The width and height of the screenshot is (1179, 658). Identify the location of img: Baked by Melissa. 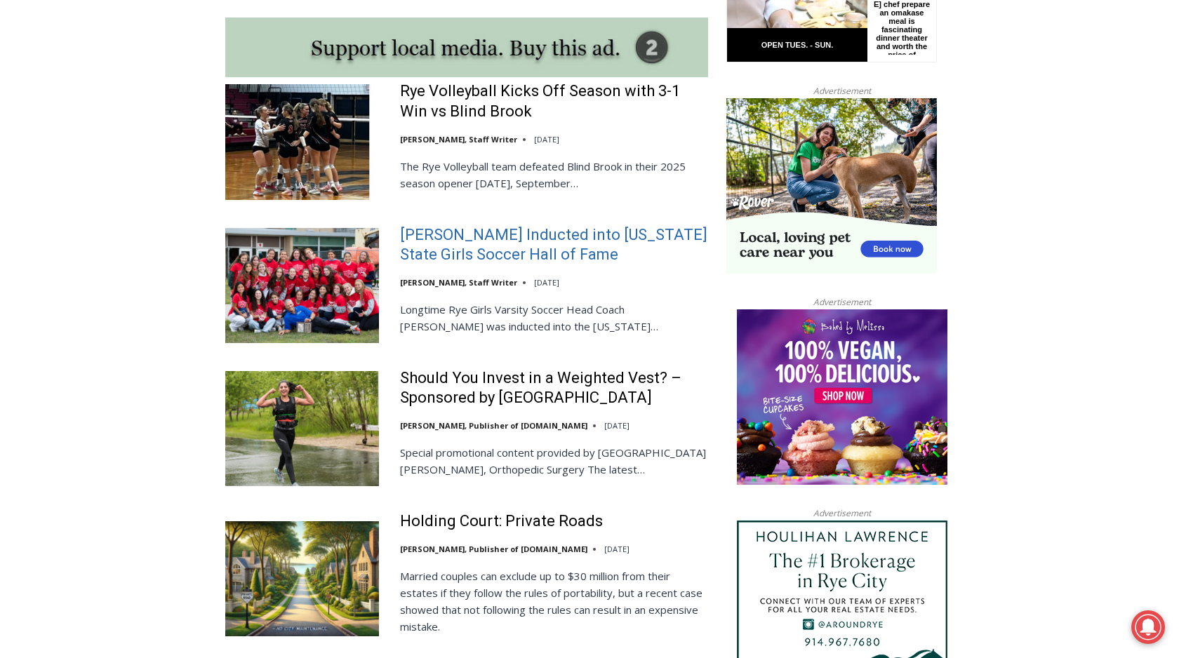
(842, 397).